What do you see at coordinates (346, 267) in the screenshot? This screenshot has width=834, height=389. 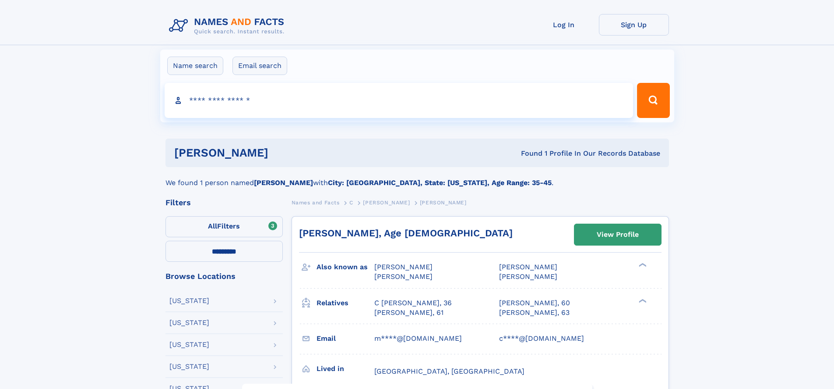 I see `h3: Also known as` at bounding box center [346, 267].